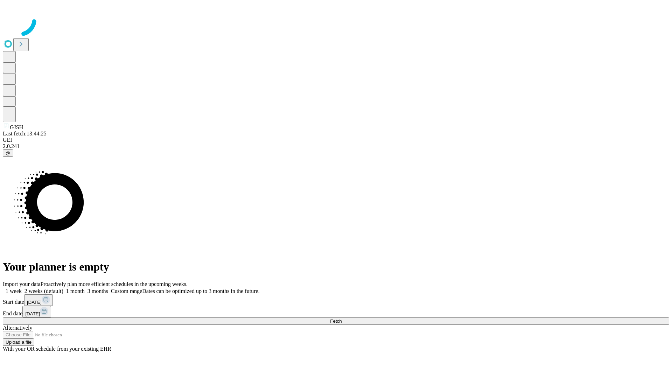 Image resolution: width=672 pixels, height=378 pixels. What do you see at coordinates (336, 321) in the screenshot?
I see `span: Fetch` at bounding box center [336, 321].